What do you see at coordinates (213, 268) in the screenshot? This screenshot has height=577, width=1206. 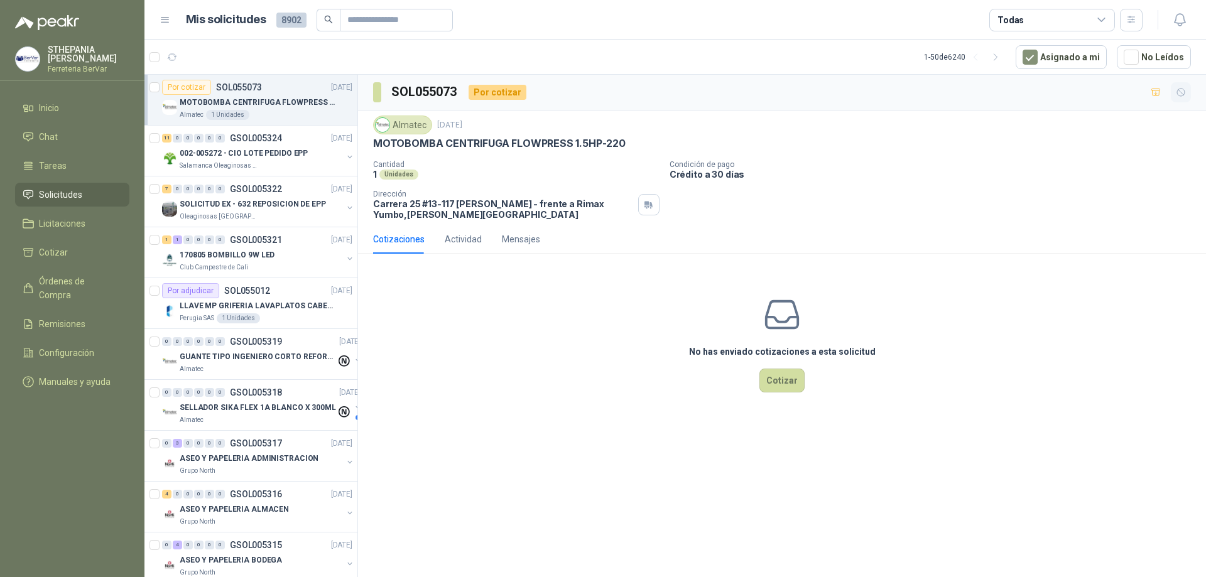 I see `p: Club Campestre de Cali` at bounding box center [213, 268].